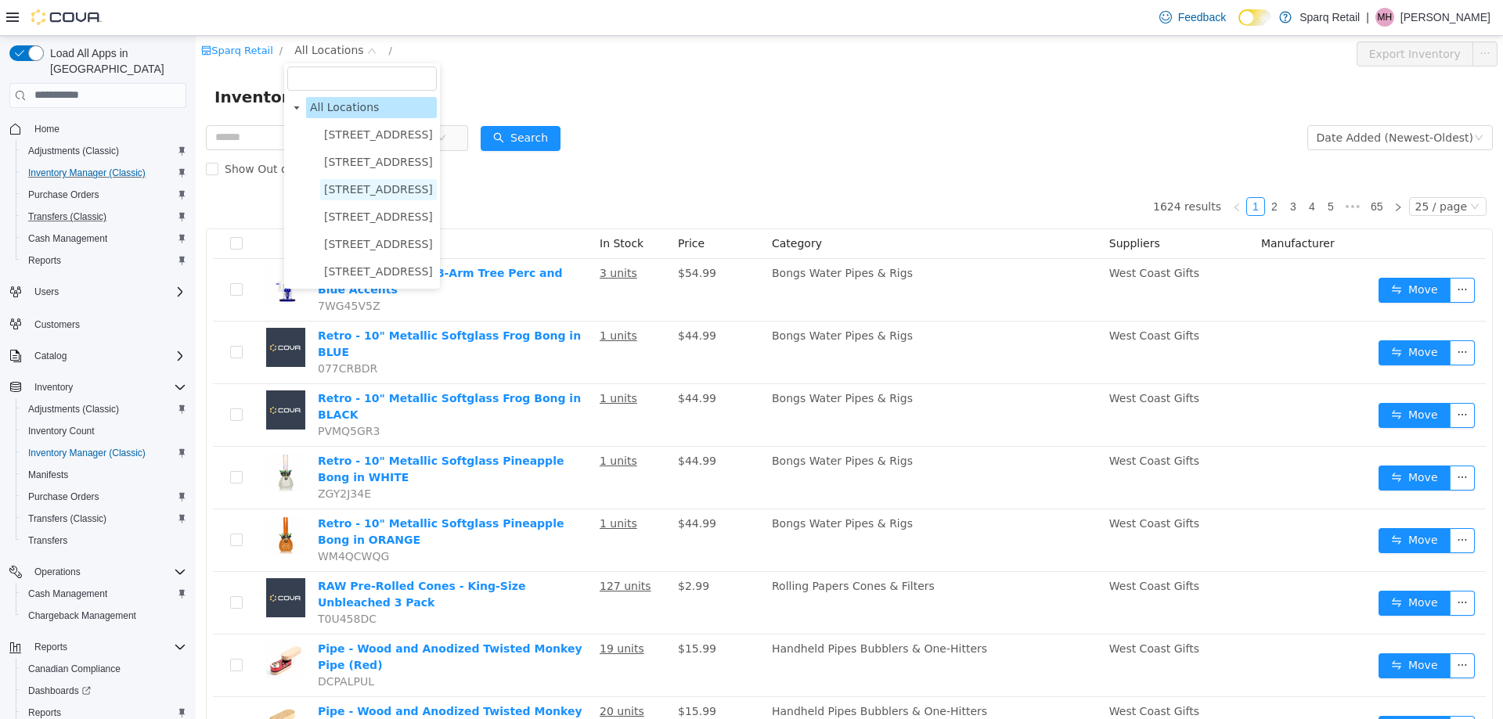 This screenshot has width=1503, height=719. Describe the element at coordinates (1202, 171) in the screenshot. I see `li: Next Page` at that location.